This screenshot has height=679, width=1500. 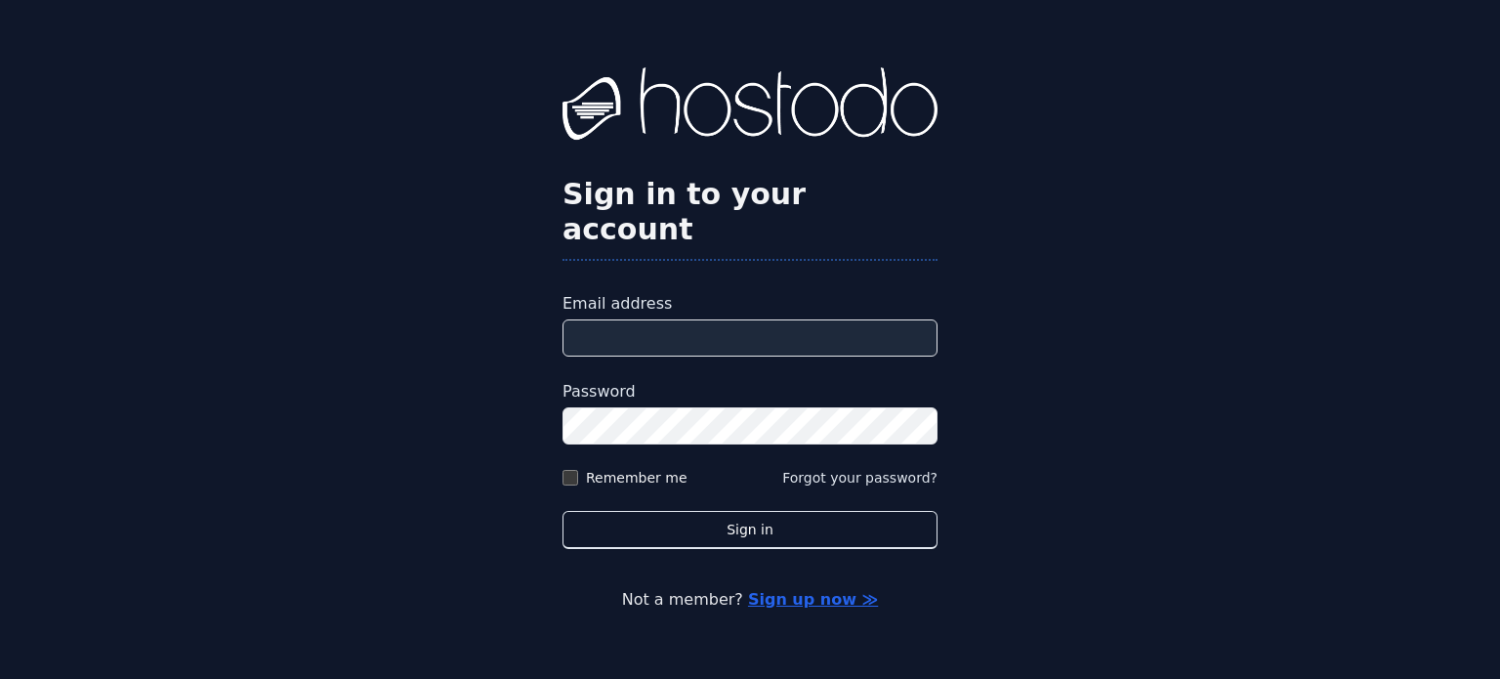 I want to click on img: Hostodo, so click(x=750, y=106).